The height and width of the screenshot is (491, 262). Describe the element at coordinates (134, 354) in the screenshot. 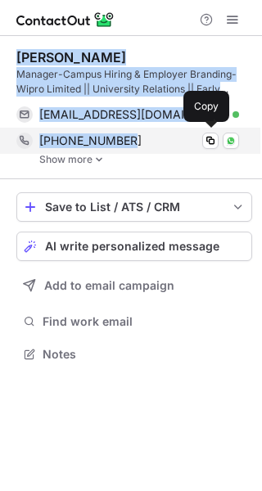

I see `button: Notes` at that location.